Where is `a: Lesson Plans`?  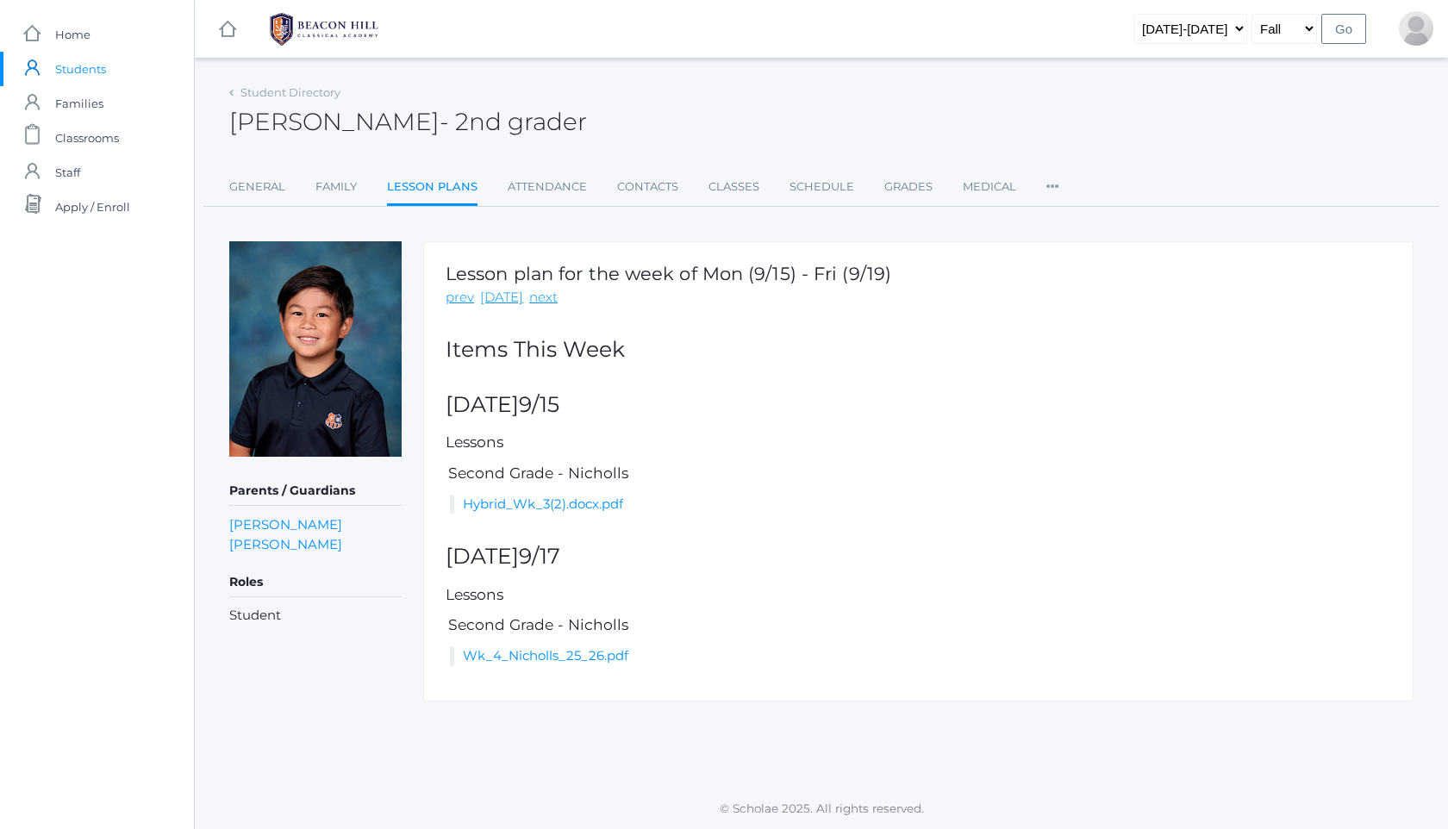
a: Lesson Plans is located at coordinates (432, 188).